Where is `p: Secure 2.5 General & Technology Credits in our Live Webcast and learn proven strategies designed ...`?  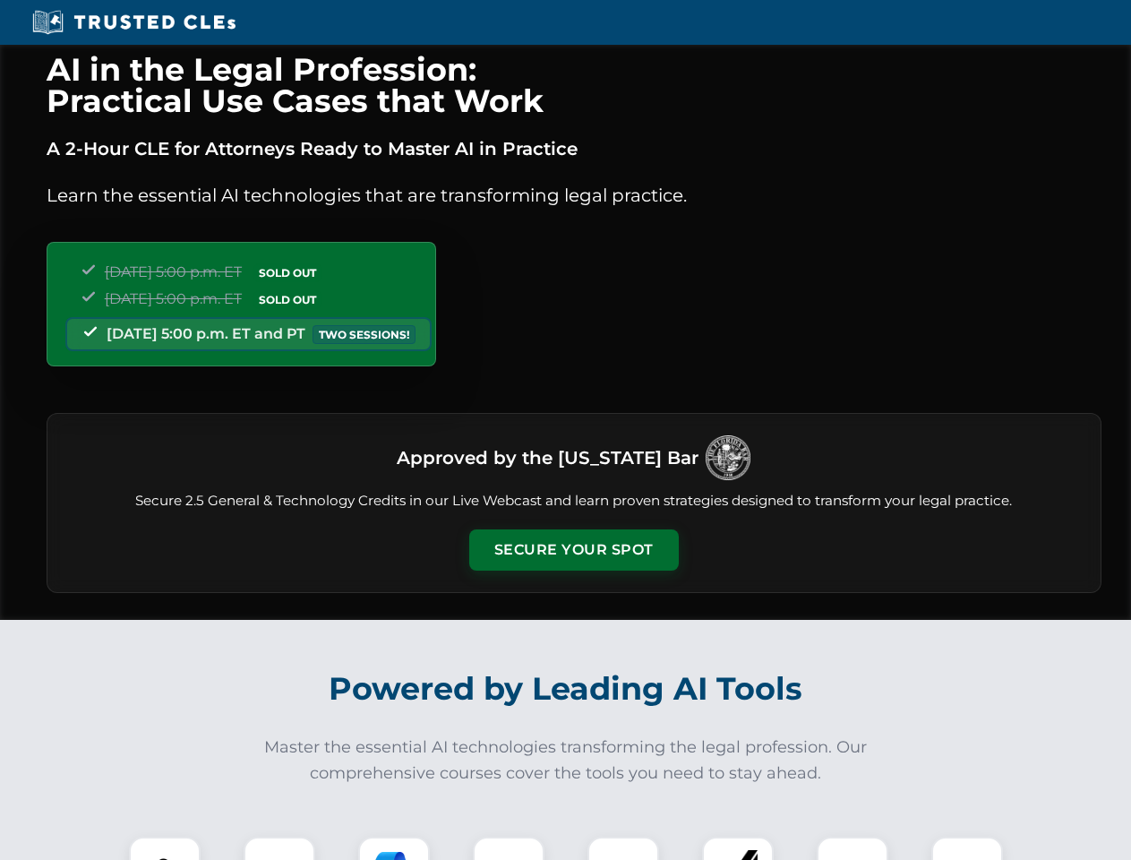
p: Secure 2.5 General & Technology Credits in our Live Webcast and learn proven strategies designed ... is located at coordinates (574, 501).